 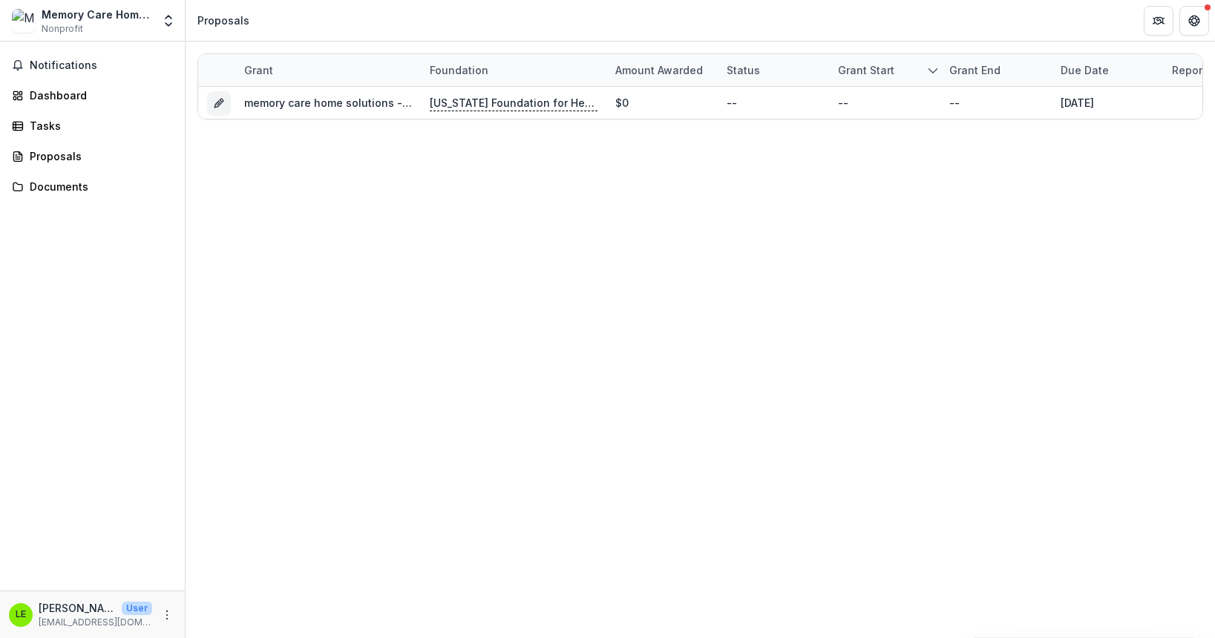 I want to click on div: Documents, so click(x=98, y=186).